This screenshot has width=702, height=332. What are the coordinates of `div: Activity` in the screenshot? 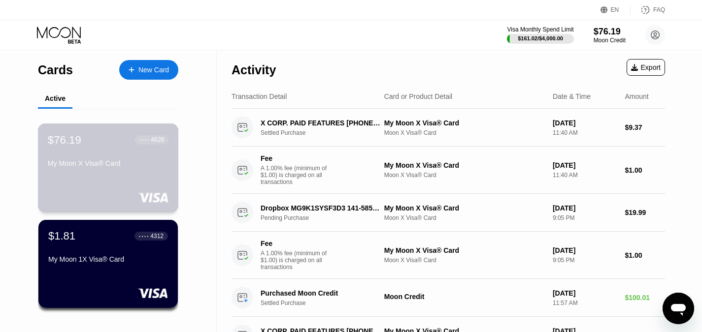 It's located at (254, 70).